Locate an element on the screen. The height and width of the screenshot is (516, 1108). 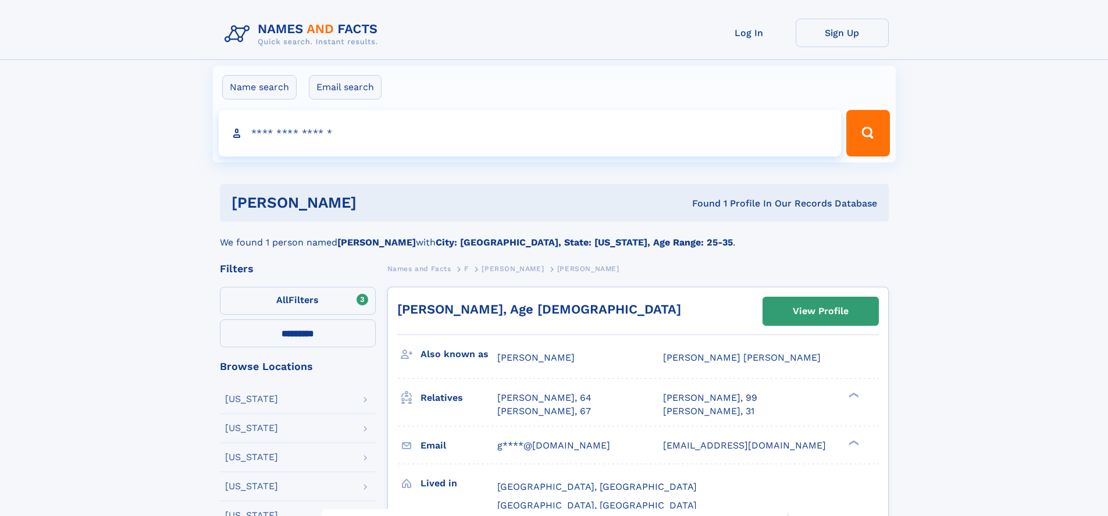
button: Search Button is located at coordinates (868, 133).